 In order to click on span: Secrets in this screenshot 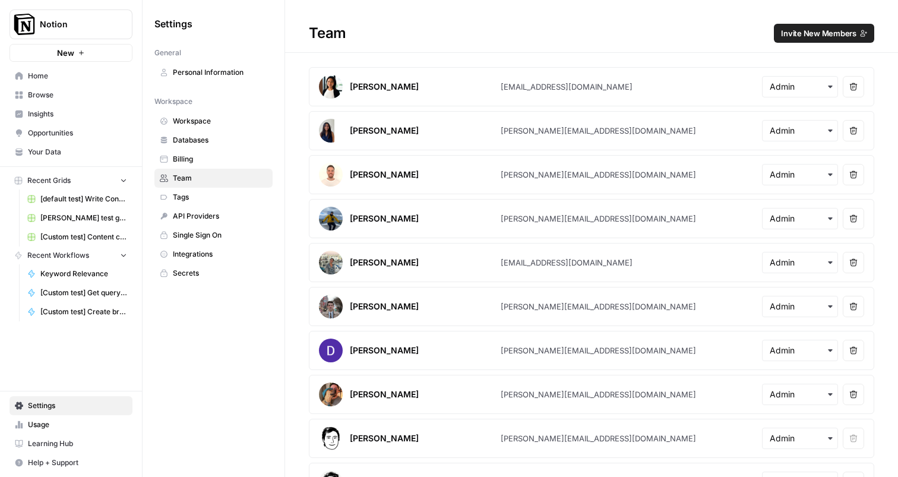, I will do `click(220, 273)`.